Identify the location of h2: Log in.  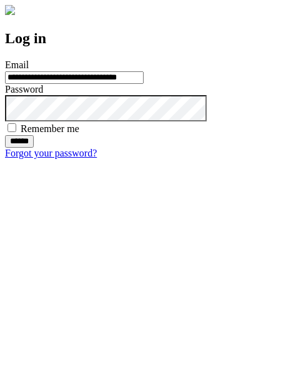
(141, 38).